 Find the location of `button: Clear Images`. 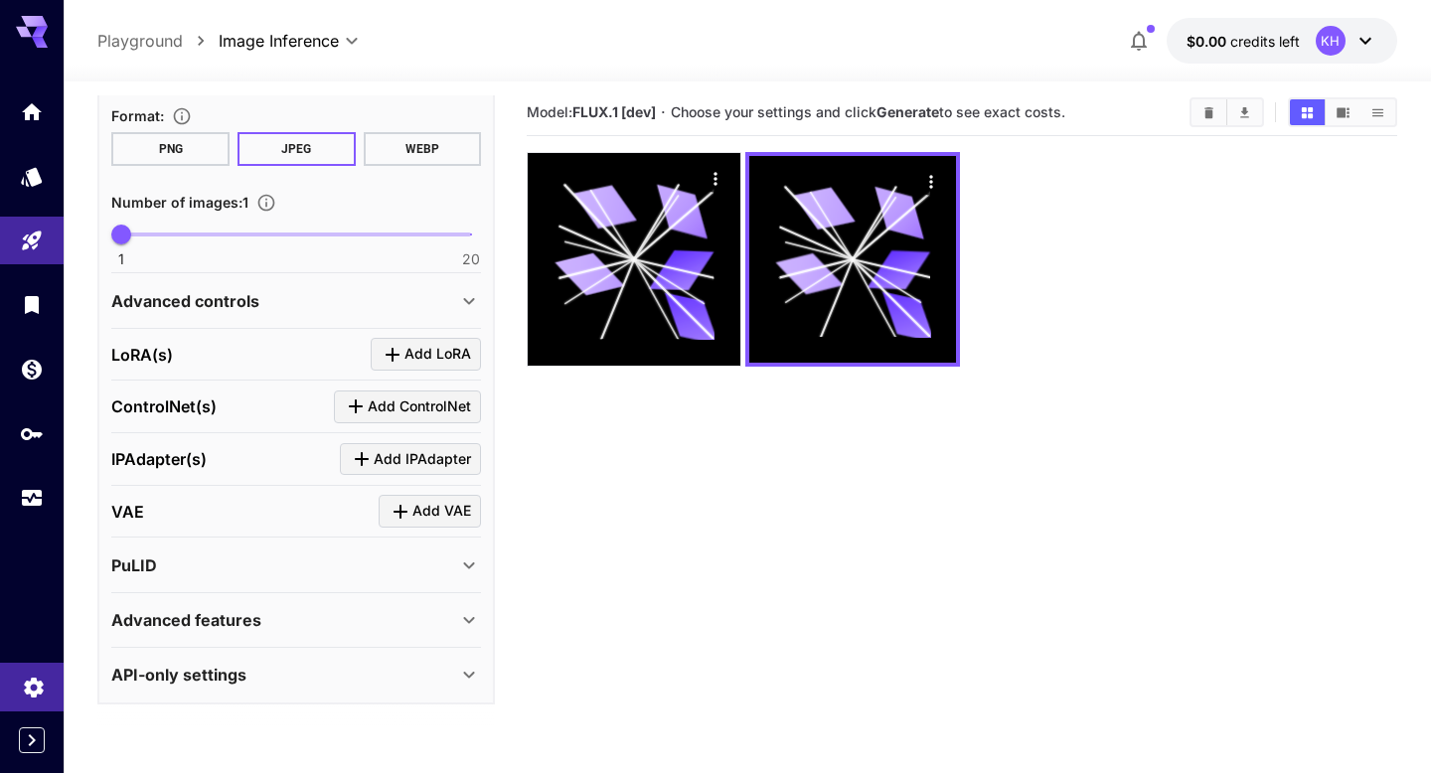

button: Clear Images is located at coordinates (1208, 112).